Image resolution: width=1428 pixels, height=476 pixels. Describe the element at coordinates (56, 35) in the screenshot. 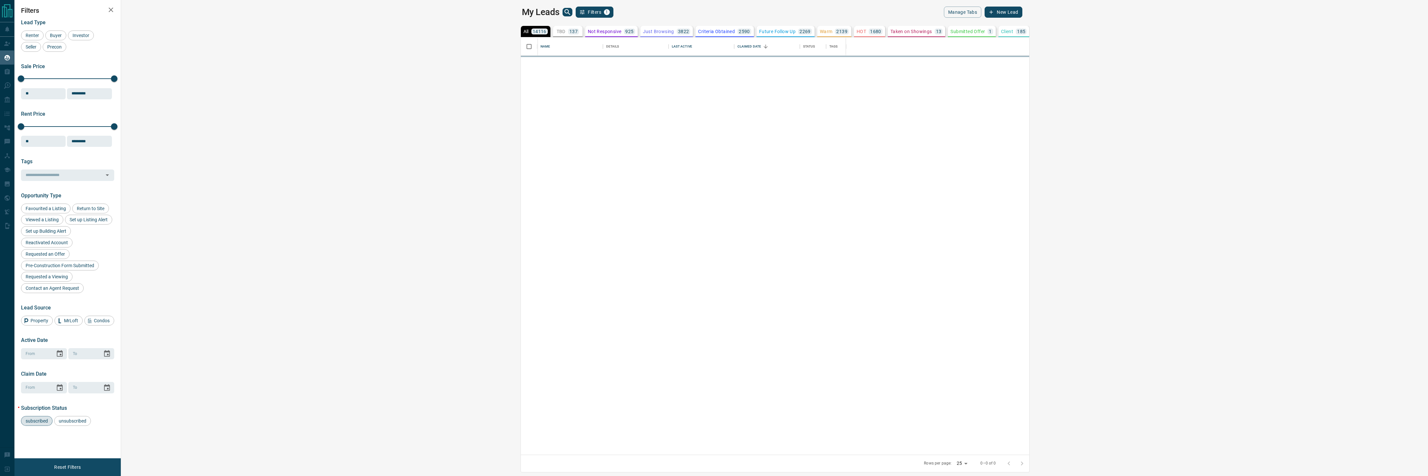

I see `div: Buyer` at that location.